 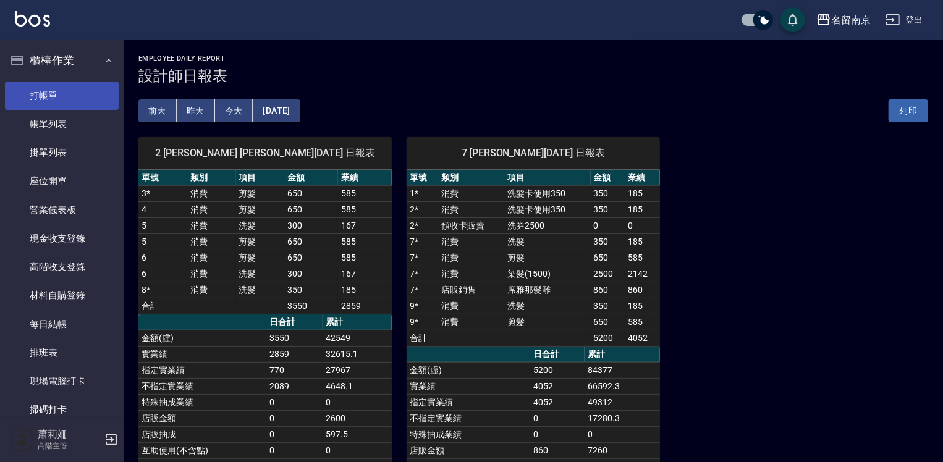 I want to click on a: 掃碼打卡, so click(x=62, y=410).